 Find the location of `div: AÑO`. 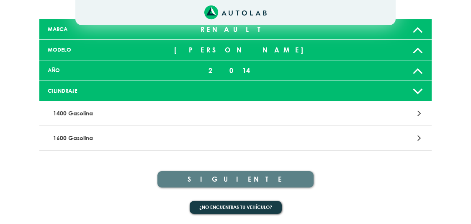

div: AÑO is located at coordinates (106, 70).